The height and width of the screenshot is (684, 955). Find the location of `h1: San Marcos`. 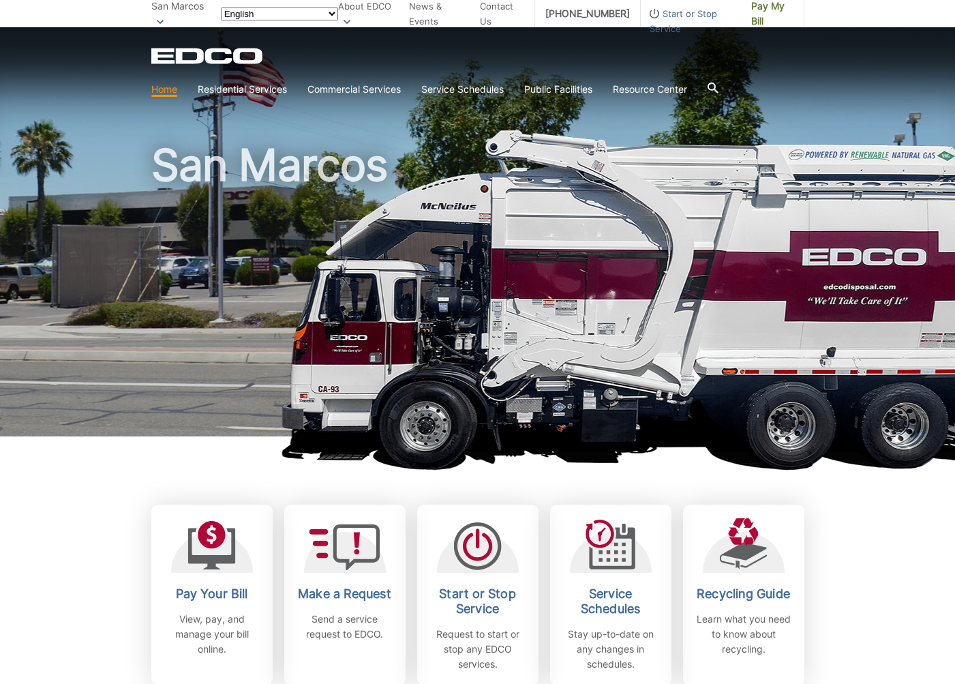

h1: San Marcos is located at coordinates (478, 292).